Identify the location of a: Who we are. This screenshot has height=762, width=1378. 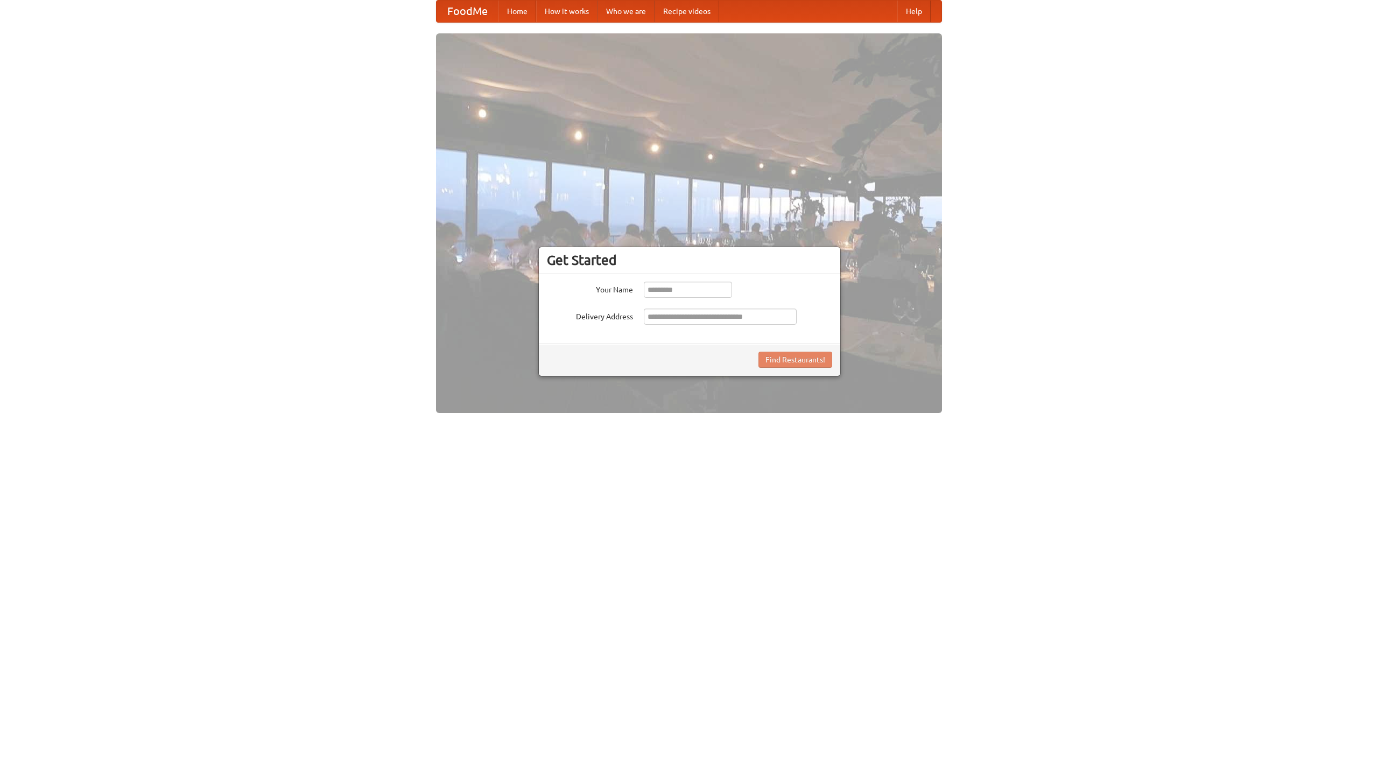
(626, 11).